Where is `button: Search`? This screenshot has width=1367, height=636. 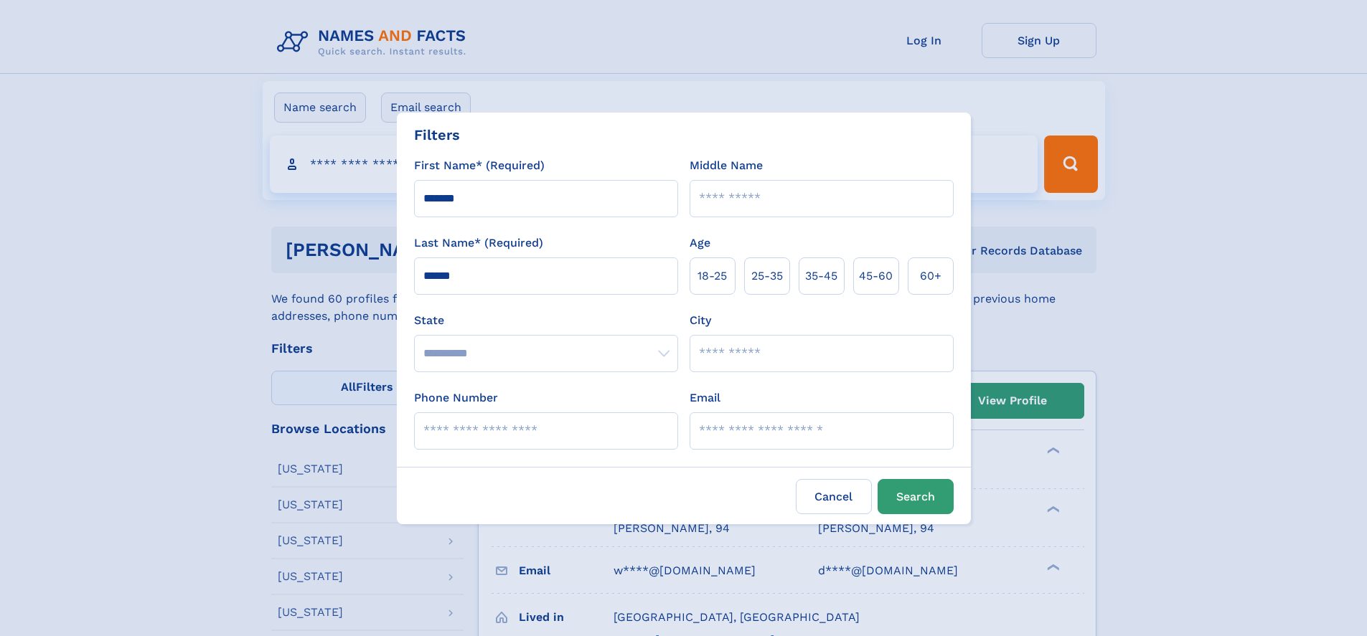
button: Search is located at coordinates (915, 496).